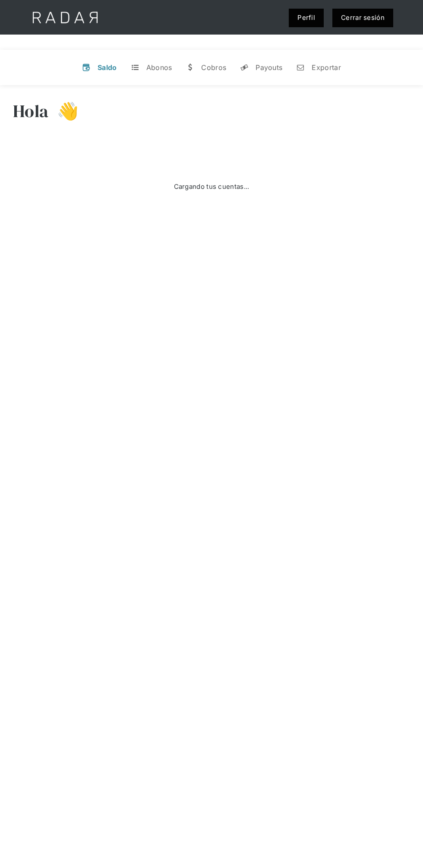  I want to click on div: Exportar, so click(326, 67).